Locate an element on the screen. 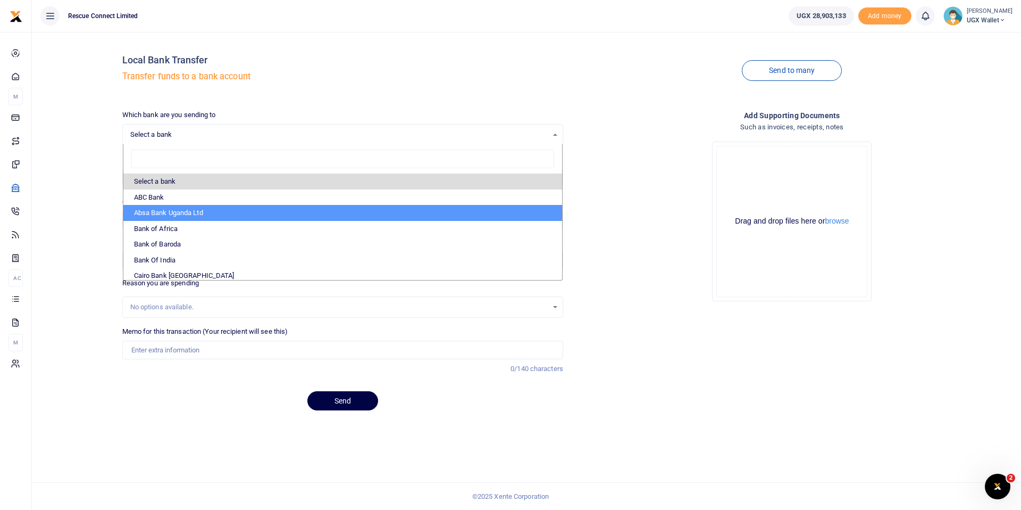 The height and width of the screenshot is (510, 1021). span: Add money is located at coordinates (885, 16).